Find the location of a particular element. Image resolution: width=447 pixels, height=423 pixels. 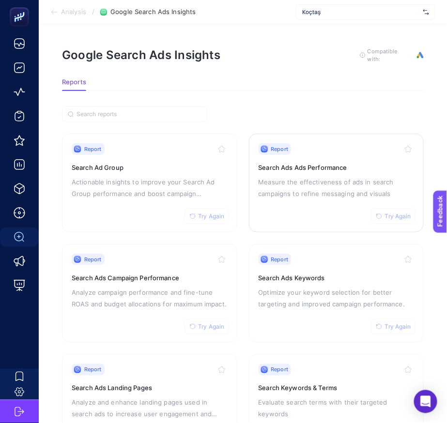

span: Feedback is located at coordinates (21, 7).